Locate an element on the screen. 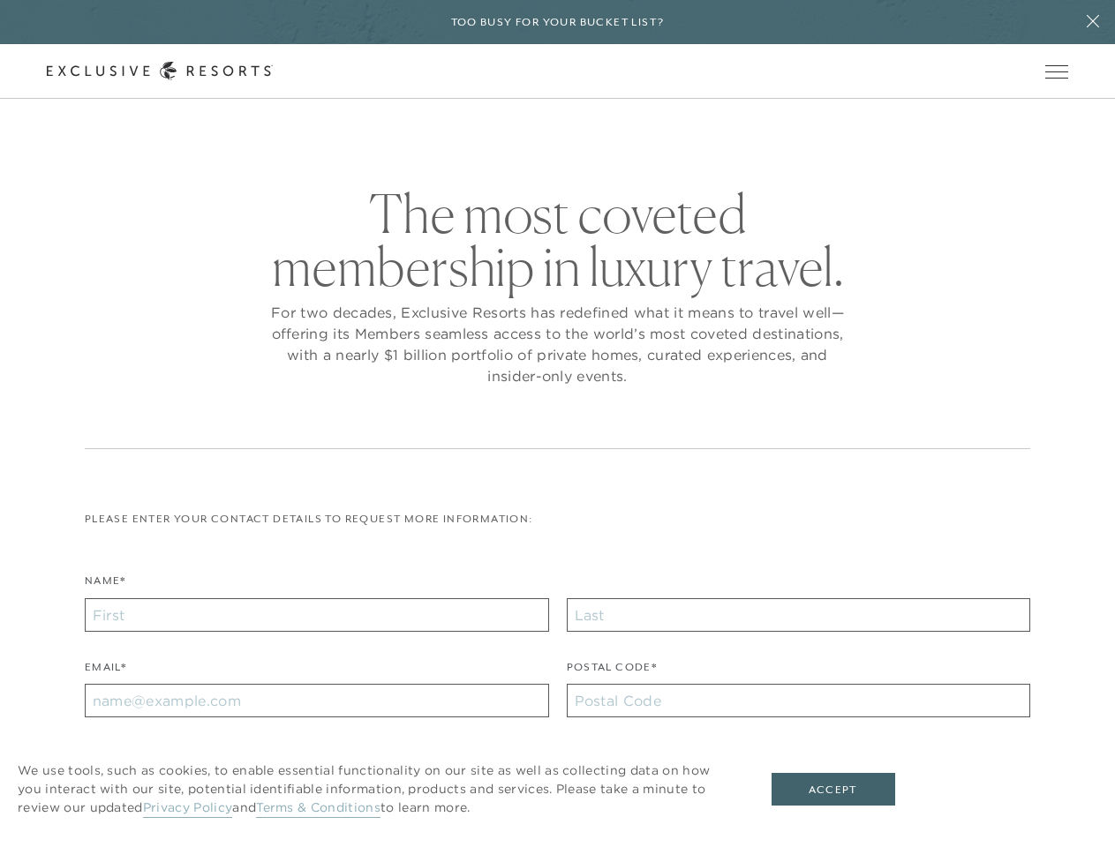 This screenshot has height=847, width=1115. a: Terms & Conditions is located at coordinates (318, 809).